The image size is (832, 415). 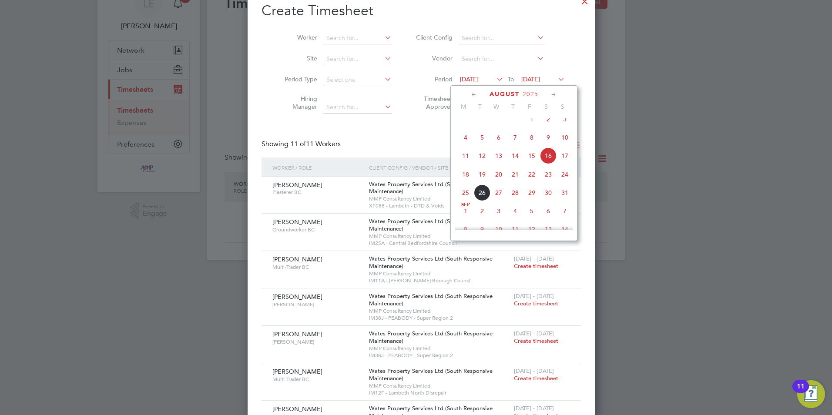 What do you see at coordinates (298, 37) in the screenshot?
I see `label: Worker` at bounding box center [298, 37].